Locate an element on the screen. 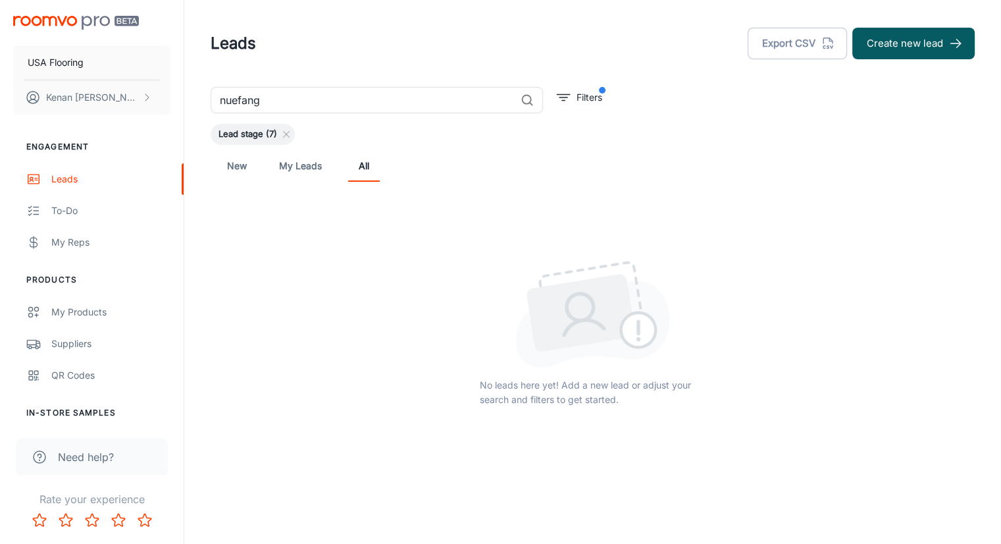 The width and height of the screenshot is (1001, 544). button: Rate 5 star is located at coordinates (145, 520).